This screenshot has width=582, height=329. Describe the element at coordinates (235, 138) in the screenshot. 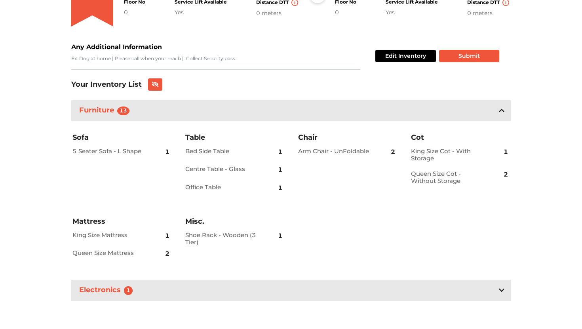

I see `h3: Table` at that location.